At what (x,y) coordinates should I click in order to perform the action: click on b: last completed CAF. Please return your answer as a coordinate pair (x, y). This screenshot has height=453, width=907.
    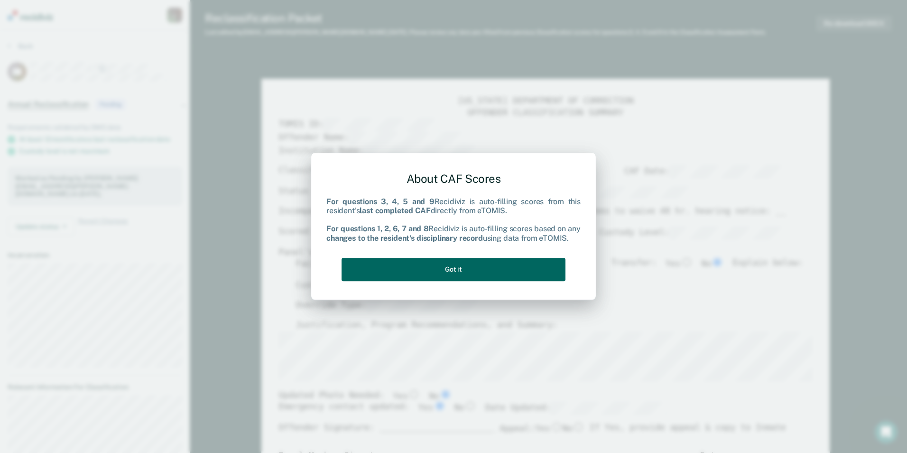
    Looking at the image, I should click on (395, 210).